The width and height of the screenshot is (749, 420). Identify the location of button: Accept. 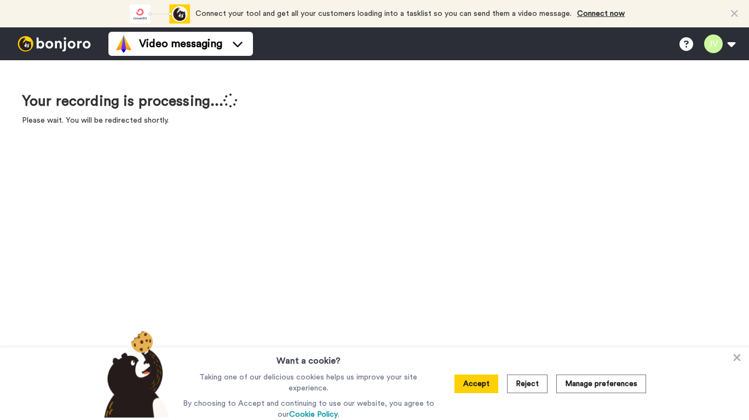
(476, 384).